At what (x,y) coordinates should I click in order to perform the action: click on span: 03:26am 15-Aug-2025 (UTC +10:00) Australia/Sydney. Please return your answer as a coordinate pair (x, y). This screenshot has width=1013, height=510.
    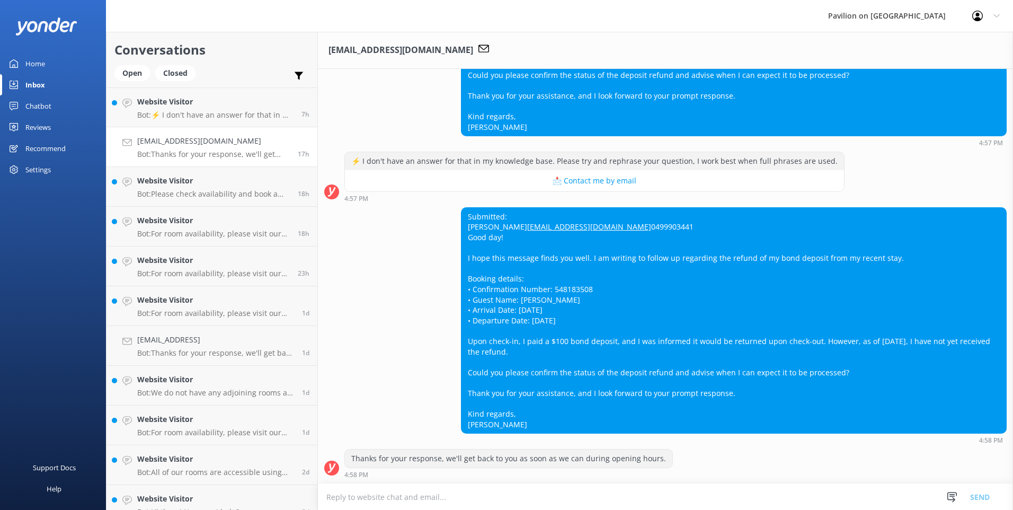
    Looking at the image, I should click on (305, 114).